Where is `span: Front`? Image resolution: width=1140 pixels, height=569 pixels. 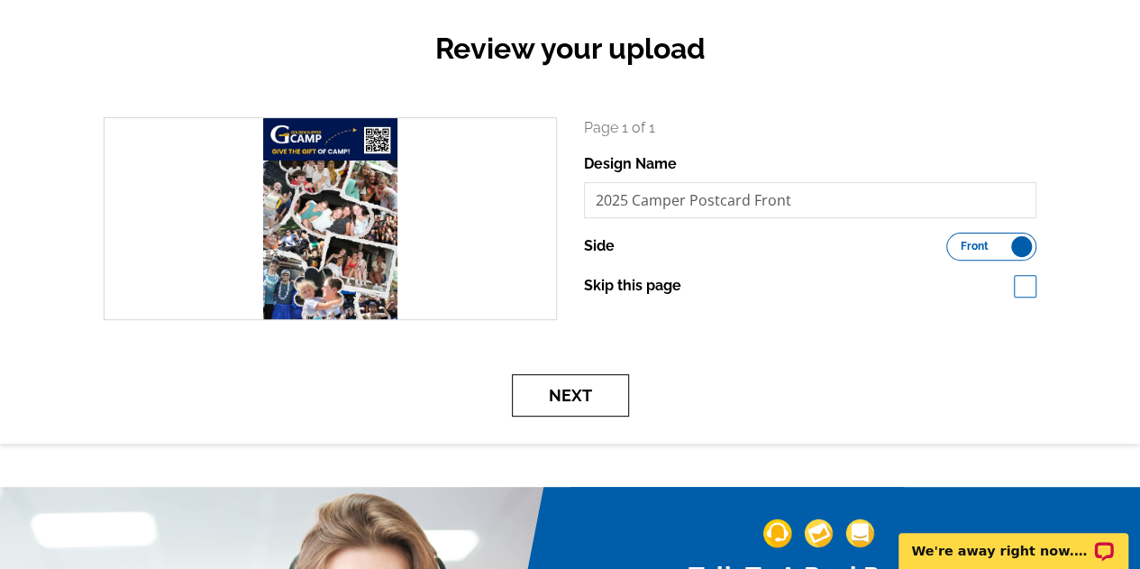 span: Front is located at coordinates (974, 246).